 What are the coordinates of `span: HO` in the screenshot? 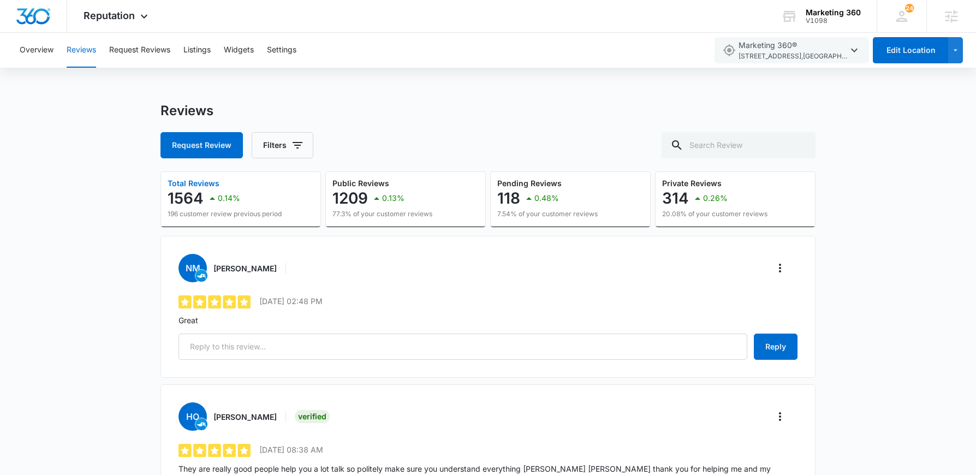 It's located at (193, 417).